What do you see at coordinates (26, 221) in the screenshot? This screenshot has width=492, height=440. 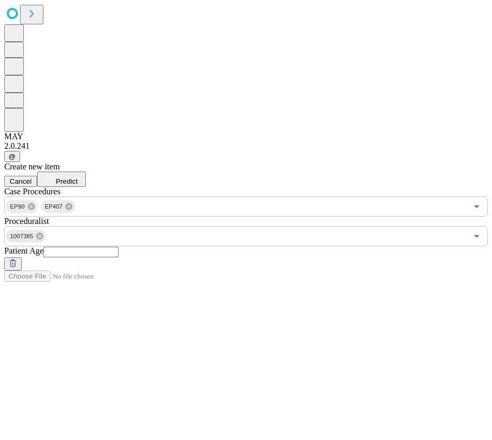 I see `span: Proceduralist` at bounding box center [26, 221].